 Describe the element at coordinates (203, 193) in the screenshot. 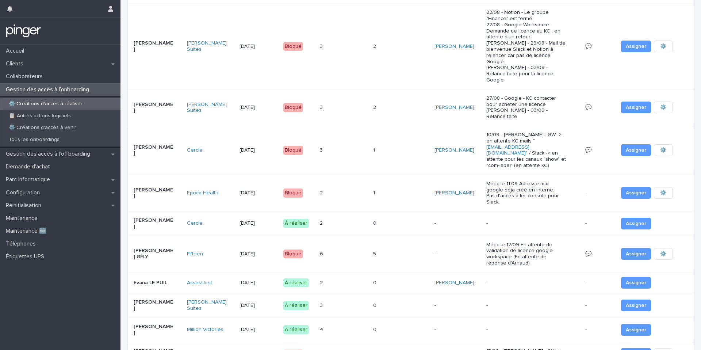

I see `a: Epoca Health` at that location.